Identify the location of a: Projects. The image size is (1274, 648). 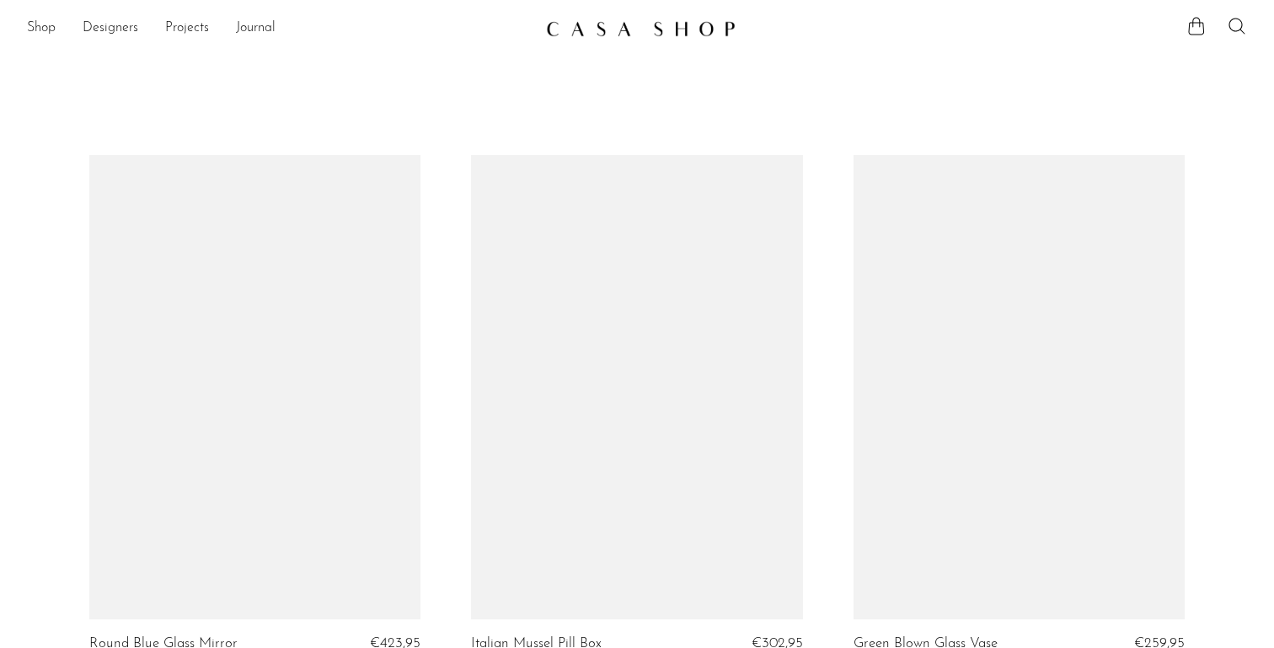
(187, 29).